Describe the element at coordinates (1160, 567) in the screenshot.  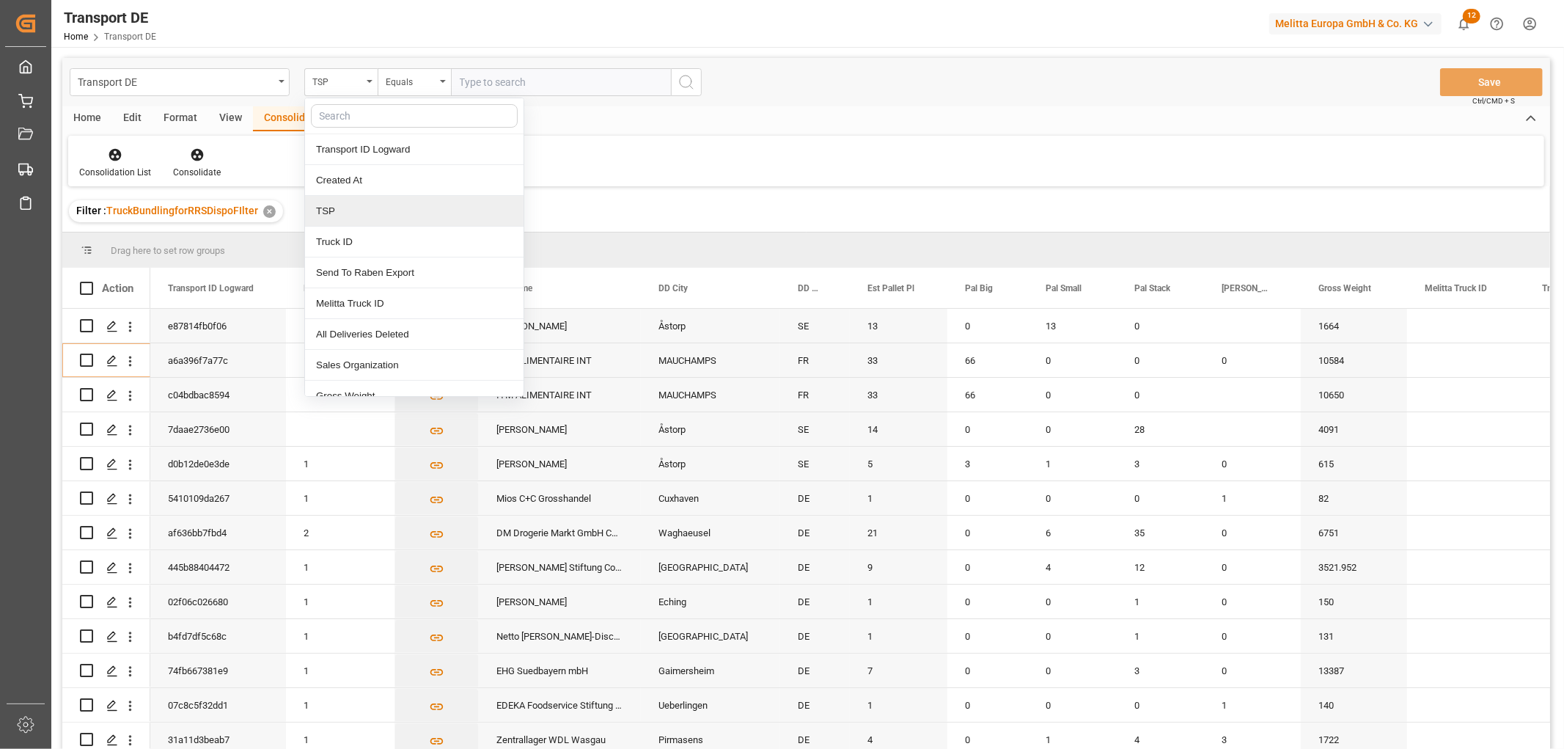
I see `div: 12` at that location.